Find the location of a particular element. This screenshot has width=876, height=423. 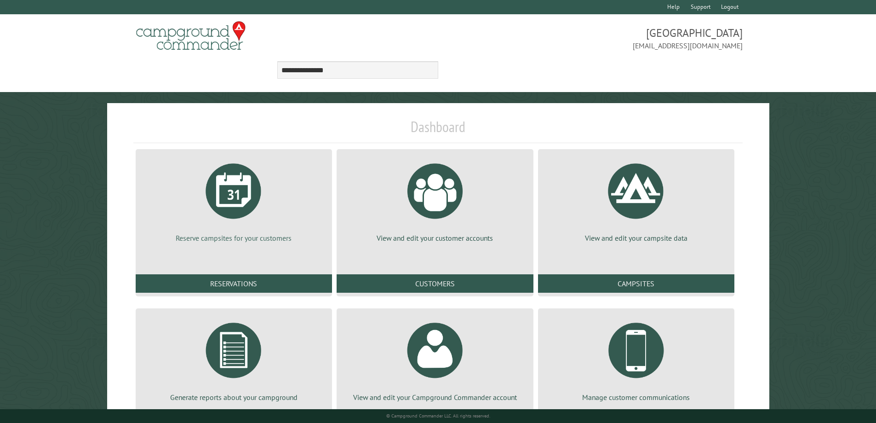

p: Manage customer communications is located at coordinates (636, 397).